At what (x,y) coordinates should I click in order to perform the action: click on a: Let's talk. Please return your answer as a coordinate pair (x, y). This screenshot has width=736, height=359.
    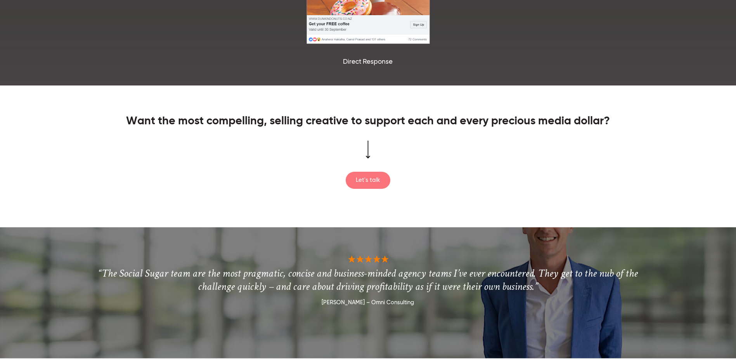
    Looking at the image, I should click on (368, 180).